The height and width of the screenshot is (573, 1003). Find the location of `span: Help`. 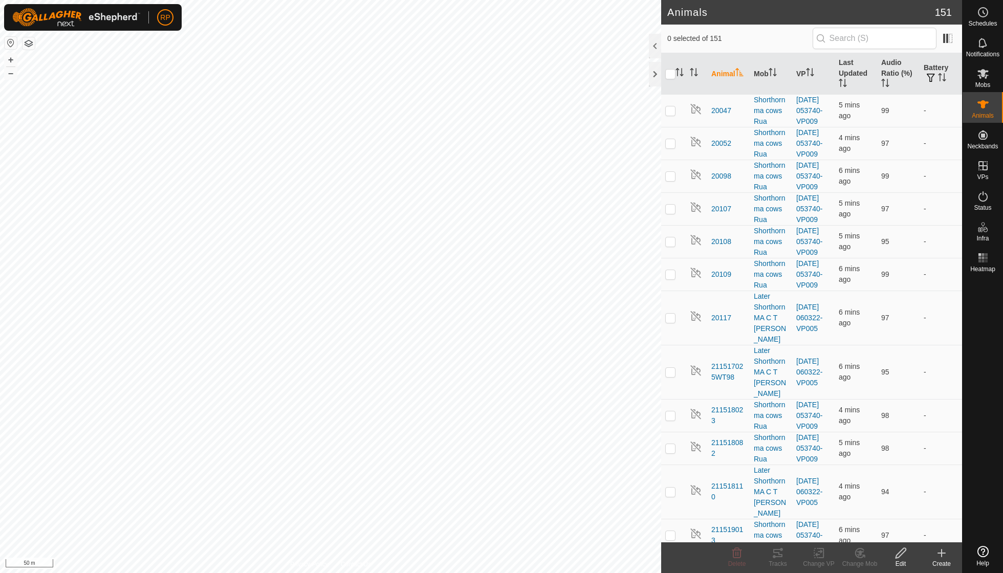

span: Help is located at coordinates (983, 564).